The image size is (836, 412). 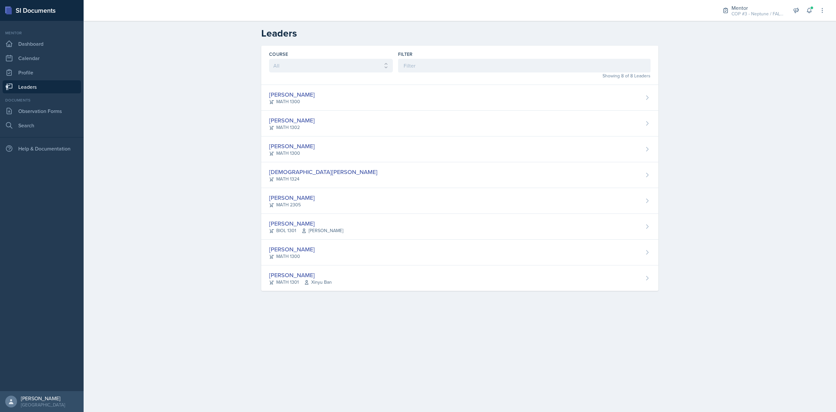 What do you see at coordinates (42, 73) in the screenshot?
I see `a: Profile` at bounding box center [42, 73].